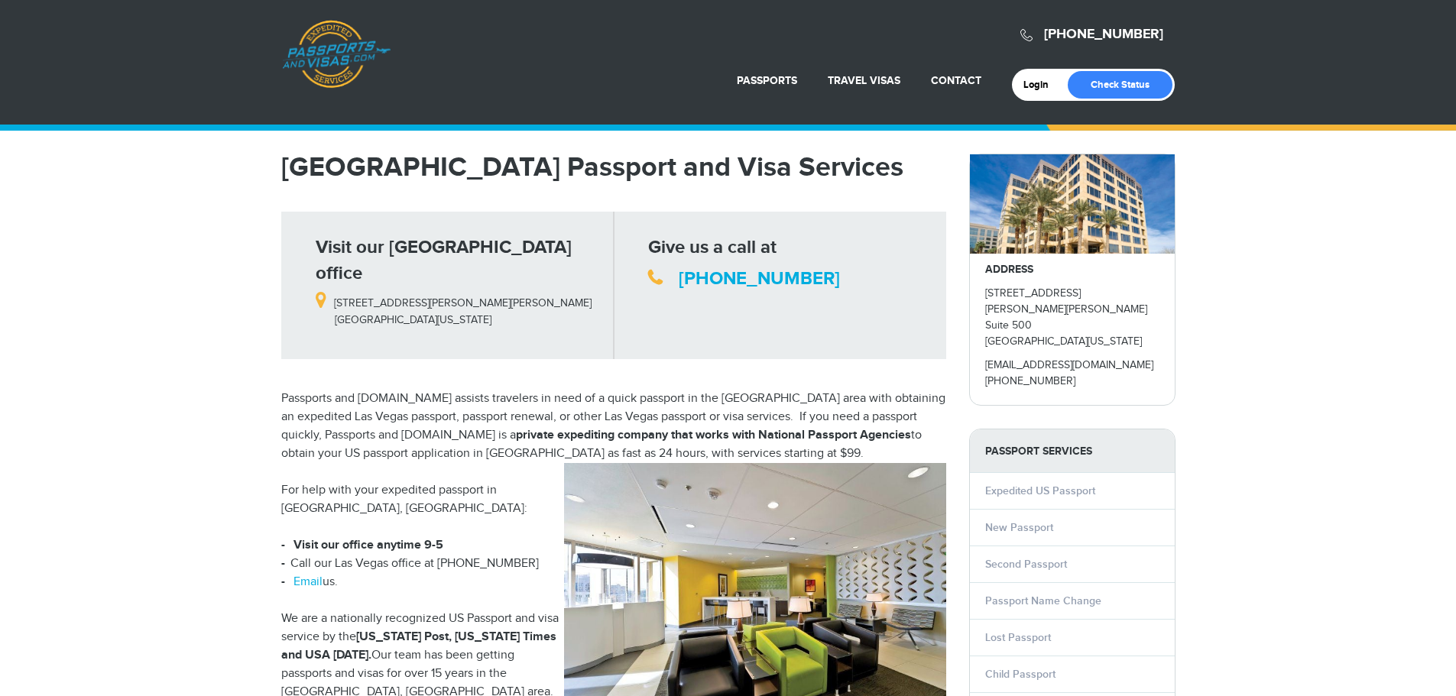 This screenshot has width=1456, height=696. I want to click on a: Check Status, so click(1120, 85).